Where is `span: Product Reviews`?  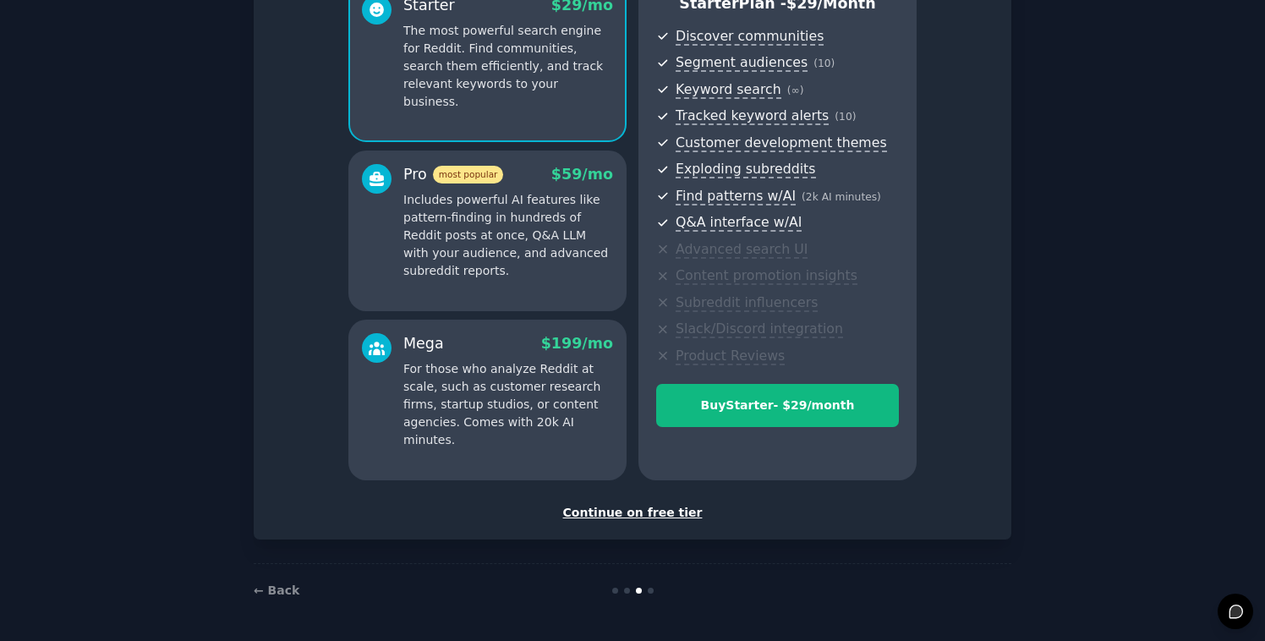
span: Product Reviews is located at coordinates (730, 356).